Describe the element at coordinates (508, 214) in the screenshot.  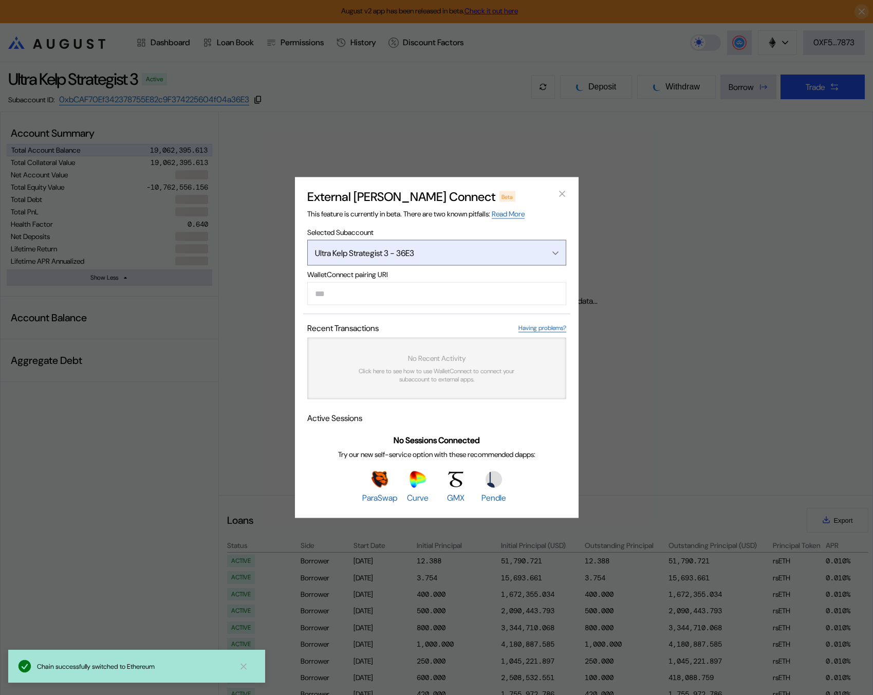
I see `a: Read More` at that location.